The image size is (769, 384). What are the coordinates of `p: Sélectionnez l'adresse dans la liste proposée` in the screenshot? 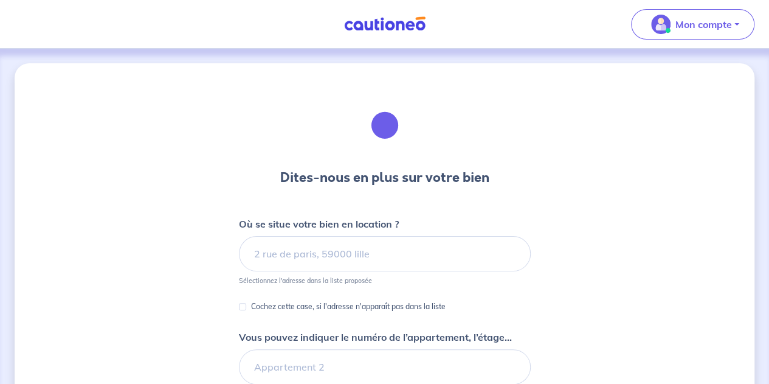 It's located at (305, 280).